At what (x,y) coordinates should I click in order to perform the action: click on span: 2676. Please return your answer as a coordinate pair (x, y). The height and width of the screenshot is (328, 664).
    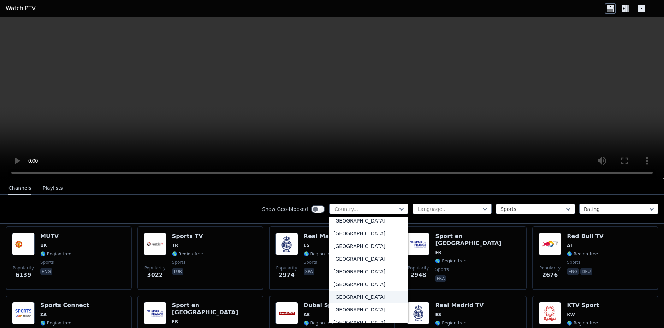
    Looking at the image, I should click on (550, 275).